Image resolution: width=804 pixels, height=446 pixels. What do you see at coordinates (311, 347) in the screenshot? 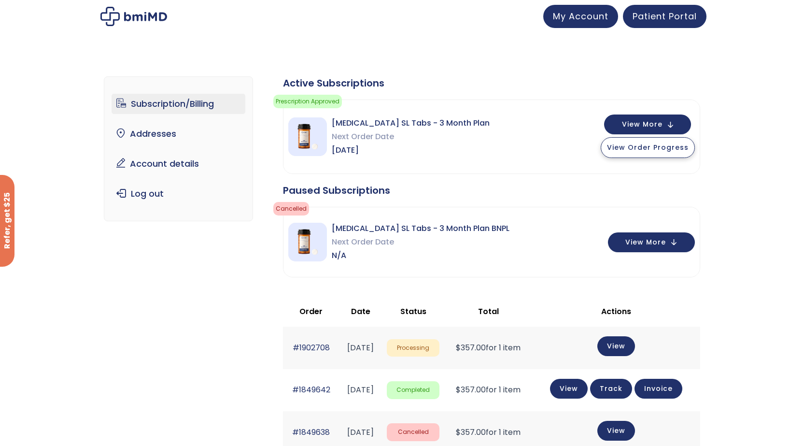
I see `a: #1902708` at bounding box center [311, 347].